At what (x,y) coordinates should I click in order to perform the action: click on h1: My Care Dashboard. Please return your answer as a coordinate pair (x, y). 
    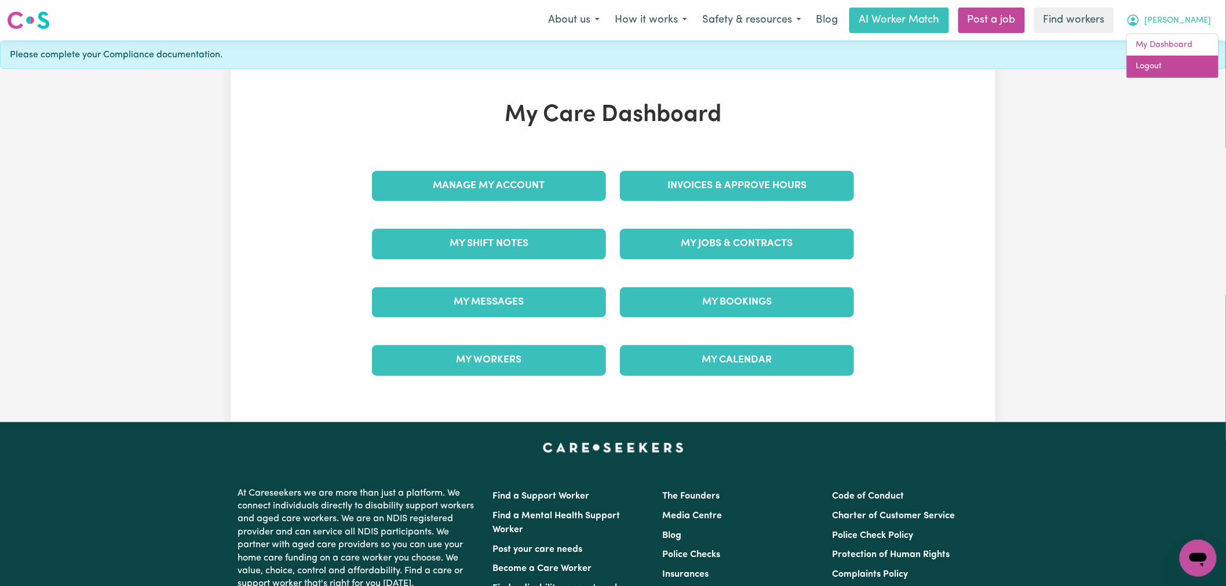
    Looking at the image, I should click on (613, 115).